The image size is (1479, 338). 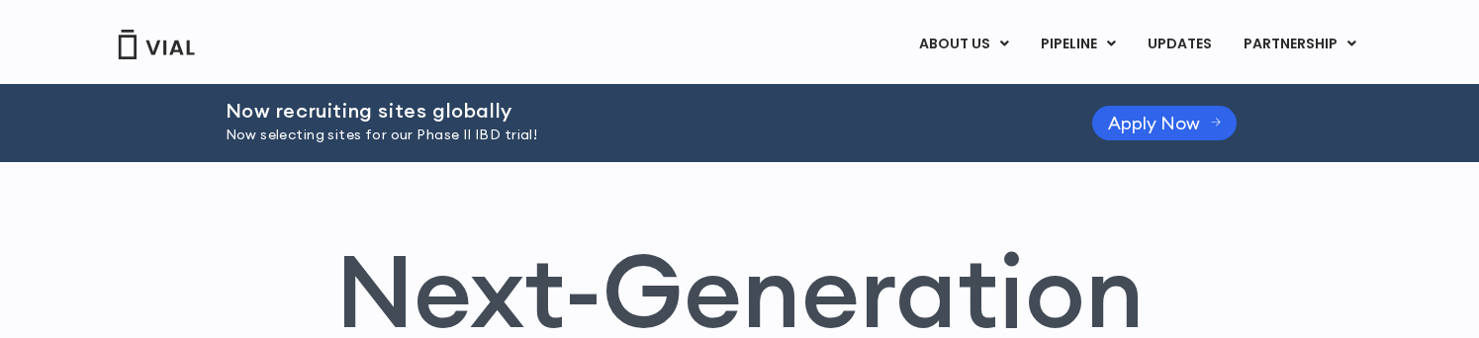 I want to click on a: UPDATES, so click(x=1179, y=45).